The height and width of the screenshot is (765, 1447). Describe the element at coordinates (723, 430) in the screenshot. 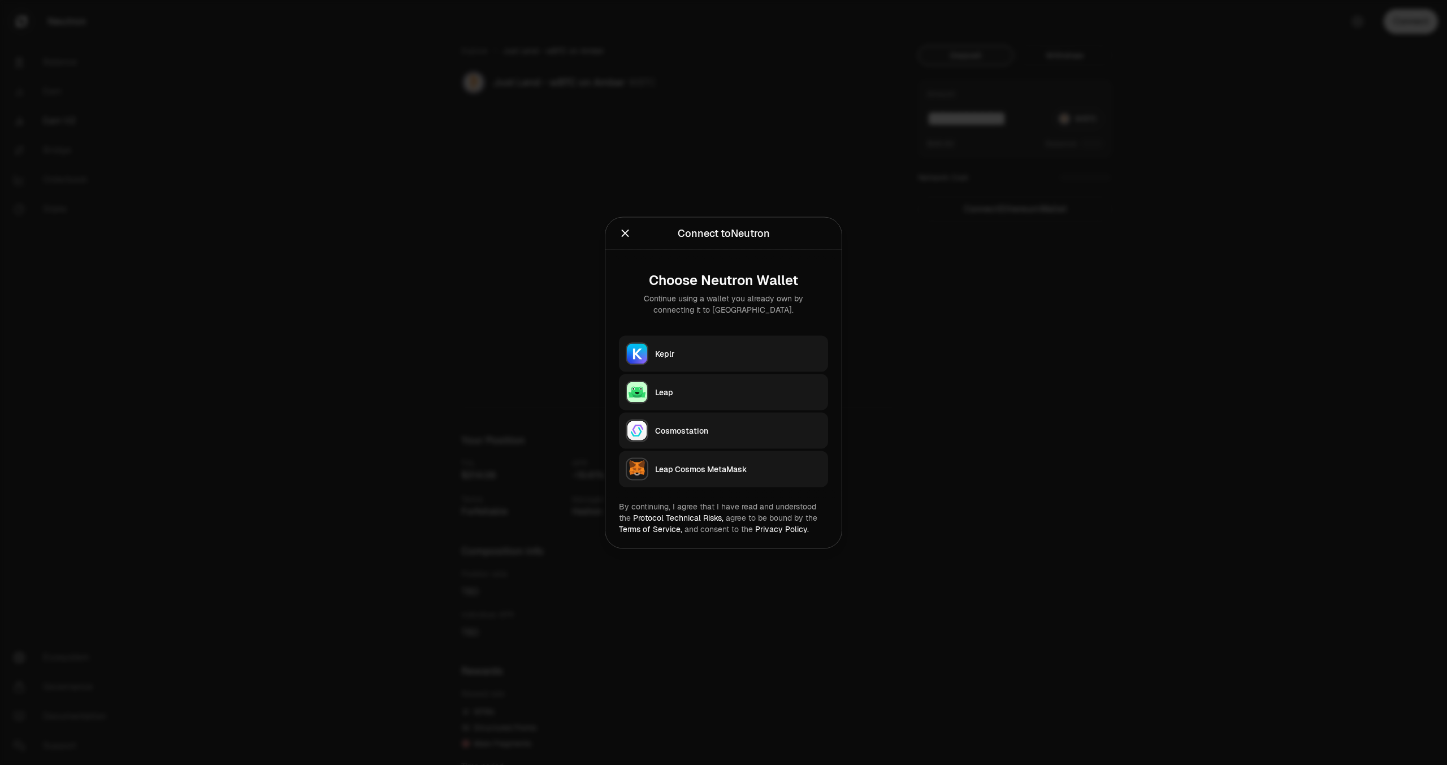

I see `button: CosmostationCosmostation` at that location.